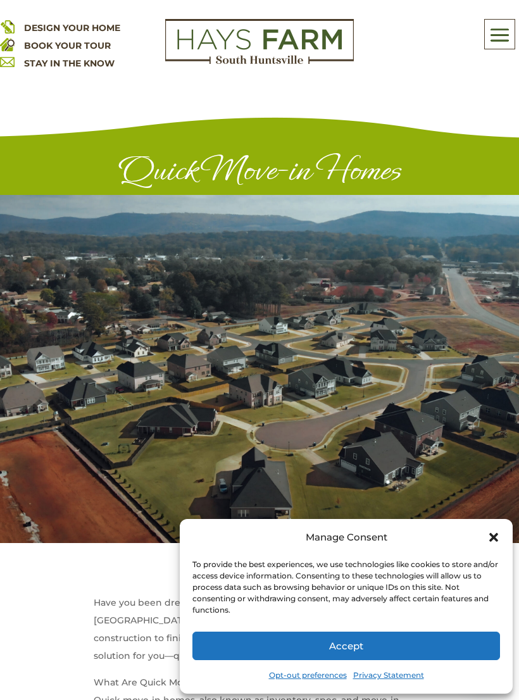  What do you see at coordinates (67, 46) in the screenshot?
I see `a: BOOK YOUR TOUR` at bounding box center [67, 46].